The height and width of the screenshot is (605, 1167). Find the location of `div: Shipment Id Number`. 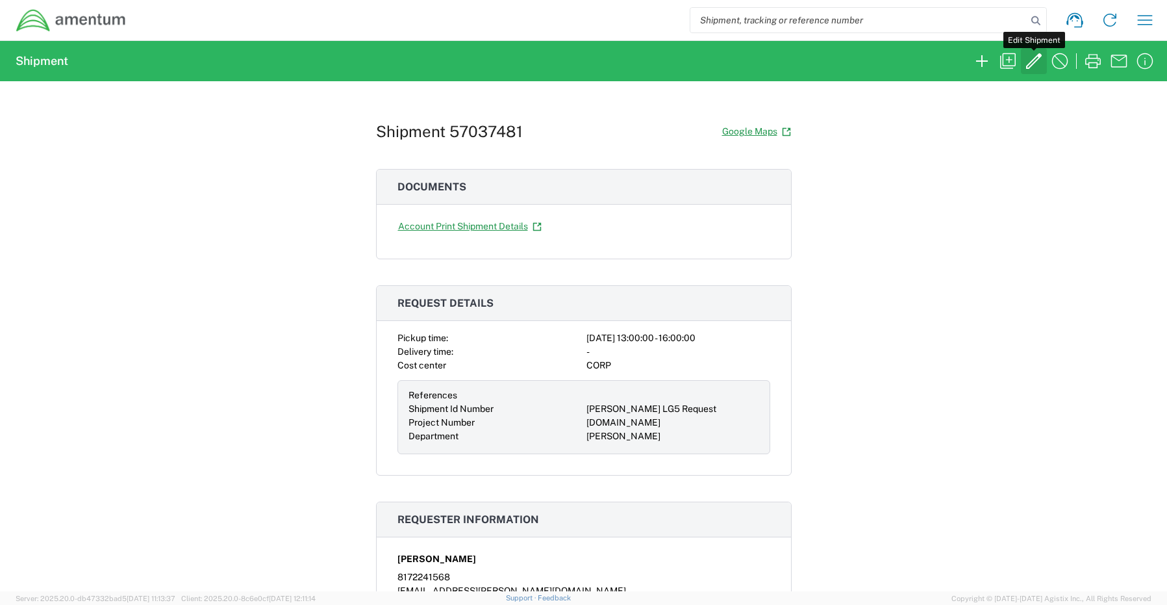

div: Shipment Id Number is located at coordinates (495, 409).